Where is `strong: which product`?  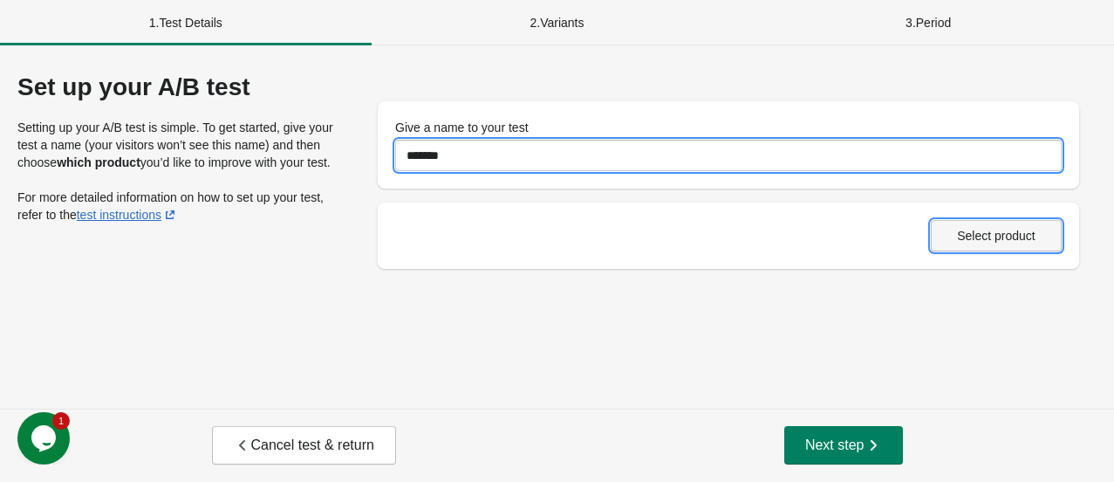 strong: which product is located at coordinates (99, 162).